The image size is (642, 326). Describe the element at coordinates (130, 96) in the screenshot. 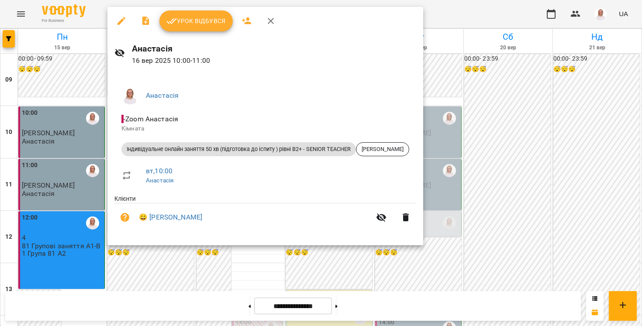

I see `img: 7b3448e7bfbed3bd7cdba0ed84700e25.png` at that location.